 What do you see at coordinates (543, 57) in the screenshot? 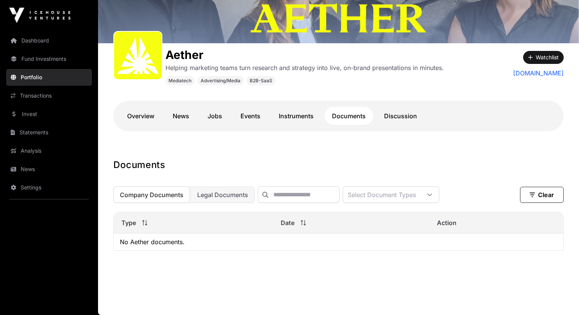
I see `button: Watchlist` at bounding box center [543, 57].